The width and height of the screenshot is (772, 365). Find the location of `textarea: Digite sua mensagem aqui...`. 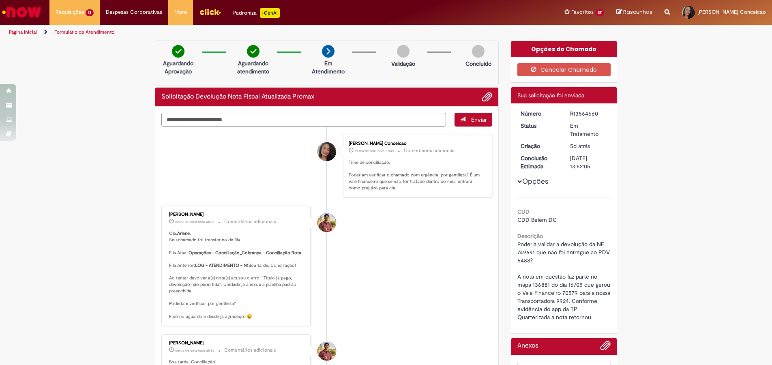

textarea: Digite sua mensagem aqui... is located at coordinates (304, 120).